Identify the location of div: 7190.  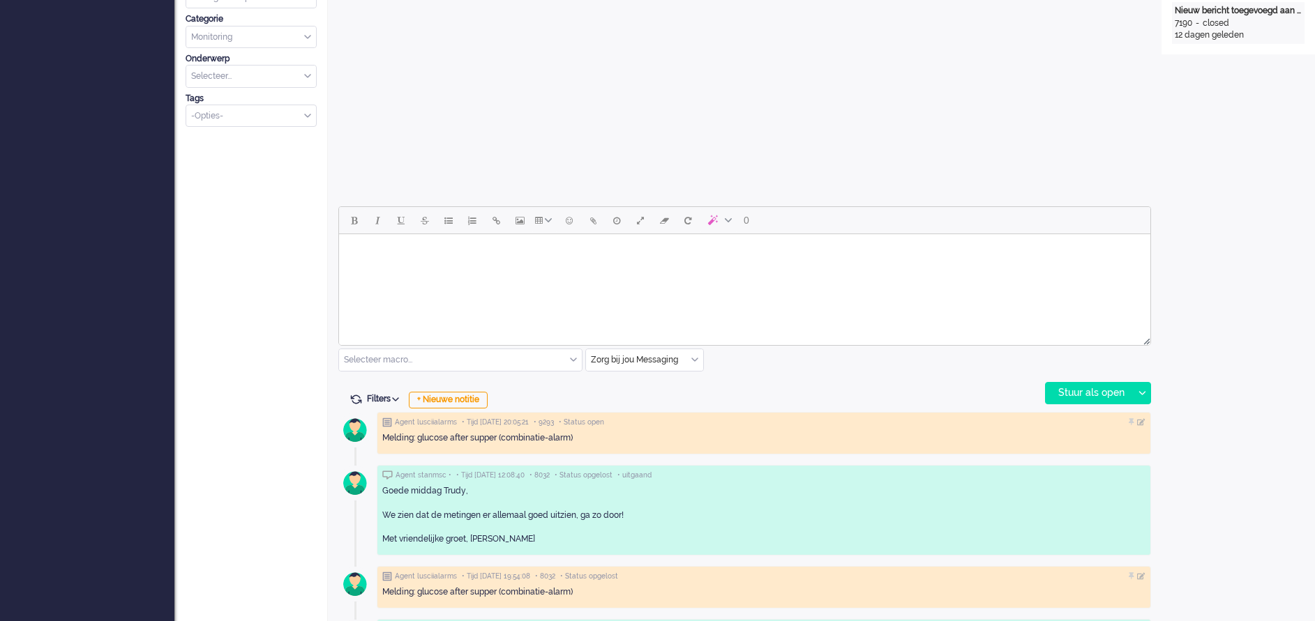
(1183, 23).